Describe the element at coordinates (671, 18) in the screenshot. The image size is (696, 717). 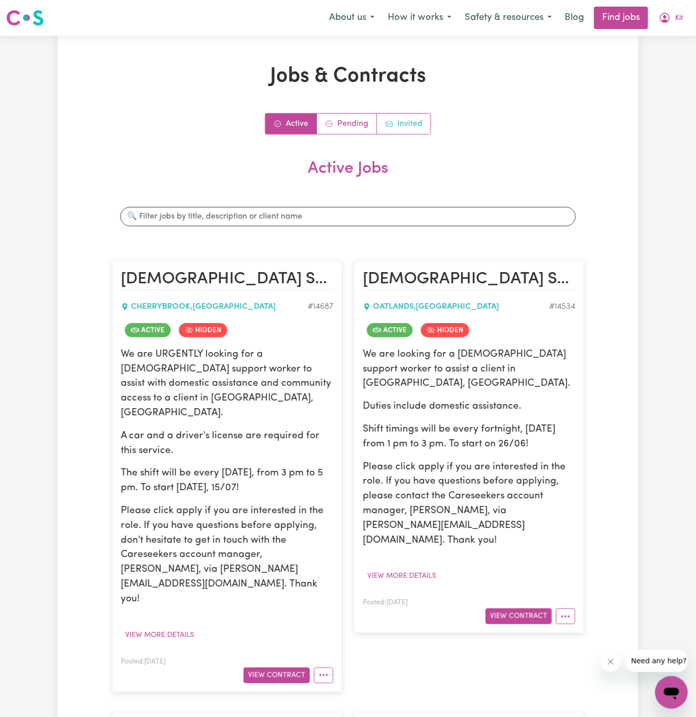
I see `button: My Account` at that location.